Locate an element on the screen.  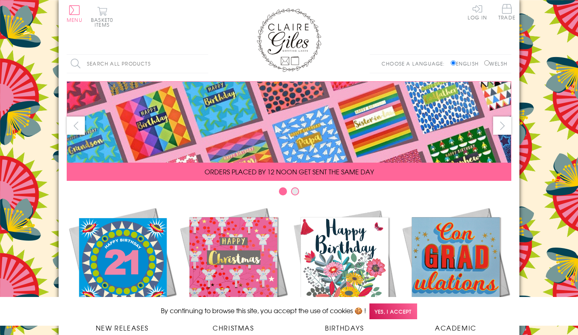
button: prev is located at coordinates (76, 125).